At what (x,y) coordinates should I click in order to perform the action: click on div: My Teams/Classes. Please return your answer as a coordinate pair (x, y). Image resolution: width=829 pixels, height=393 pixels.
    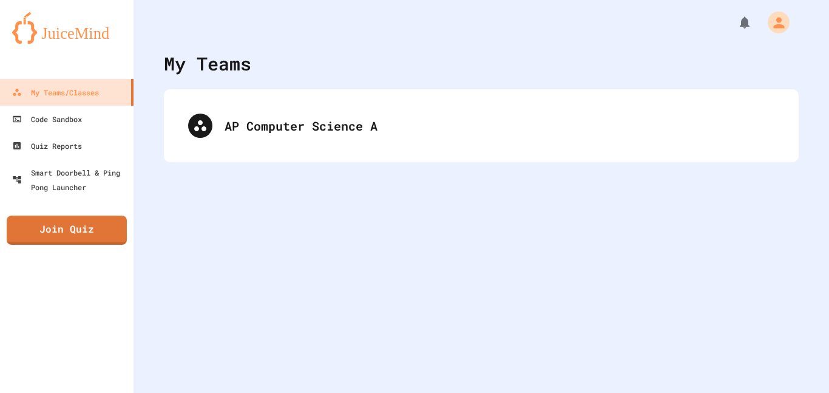
    Looking at the image, I should click on (55, 92).